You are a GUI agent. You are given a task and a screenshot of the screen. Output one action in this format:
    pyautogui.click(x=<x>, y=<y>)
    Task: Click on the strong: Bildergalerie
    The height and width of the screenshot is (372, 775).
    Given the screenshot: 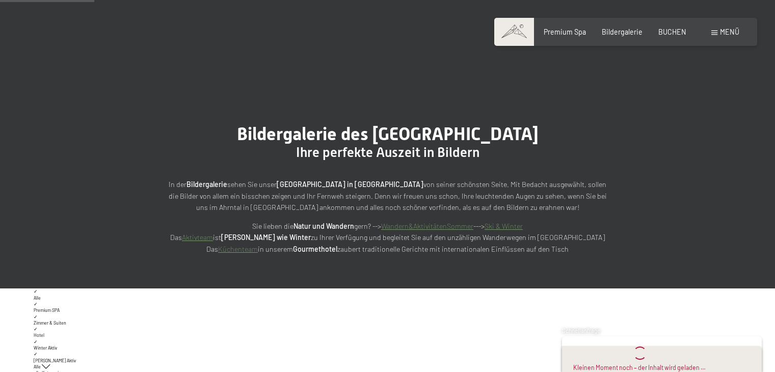 What is the action you would take?
    pyautogui.click(x=207, y=184)
    